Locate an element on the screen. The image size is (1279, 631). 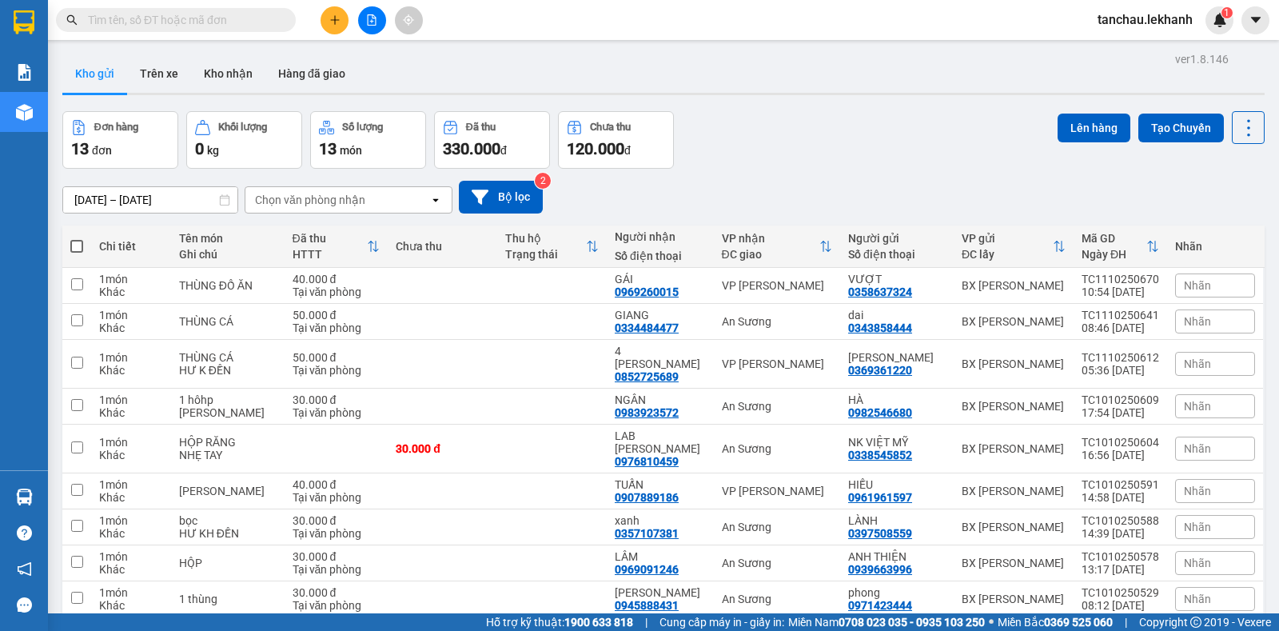
div: HỘP RĂNG is located at coordinates (228, 442).